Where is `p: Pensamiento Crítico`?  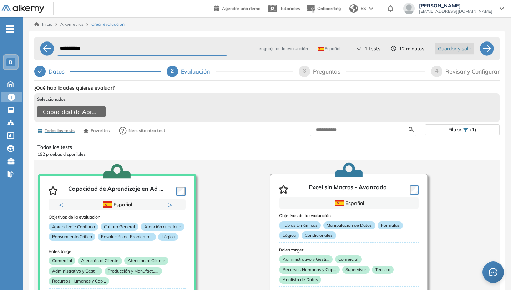 p: Pensamiento Crítico is located at coordinates (72, 237).